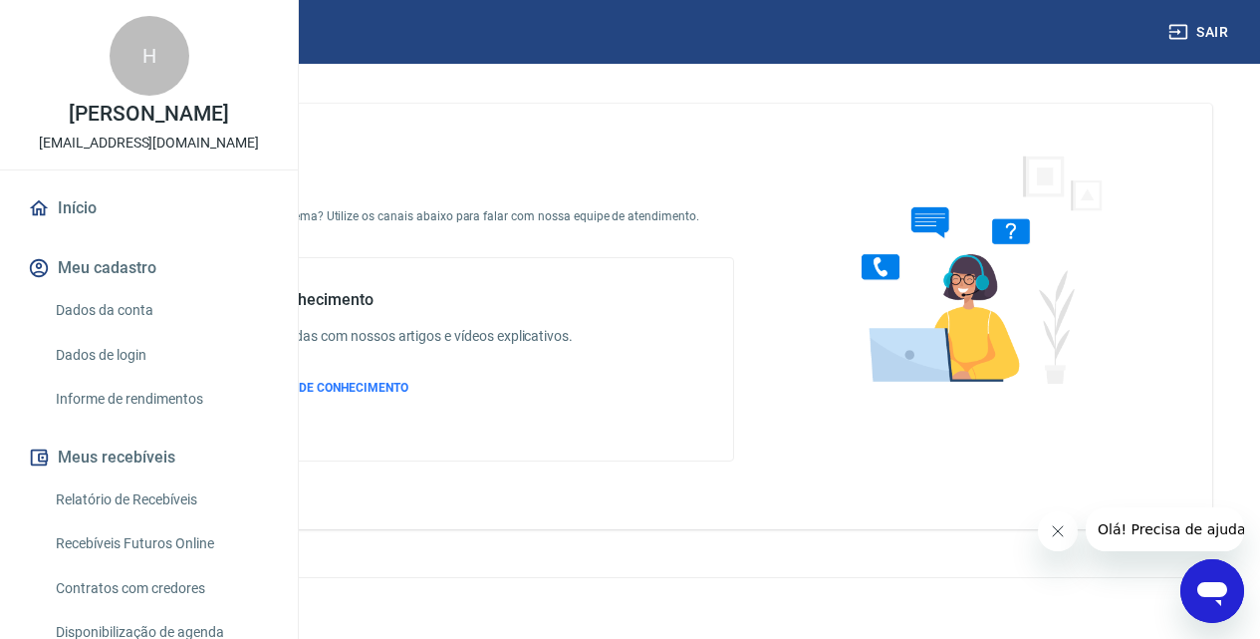 The image size is (1260, 639). Describe the element at coordinates (392, 388) in the screenshot. I see `a: ACESSAR BASE DE CONHECIMENTO` at that location.